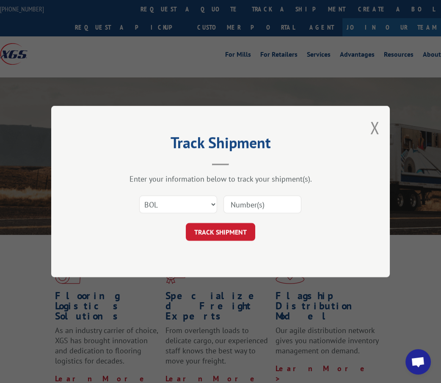 This screenshot has width=441, height=383. I want to click on h2: Track Shipment, so click(220, 145).